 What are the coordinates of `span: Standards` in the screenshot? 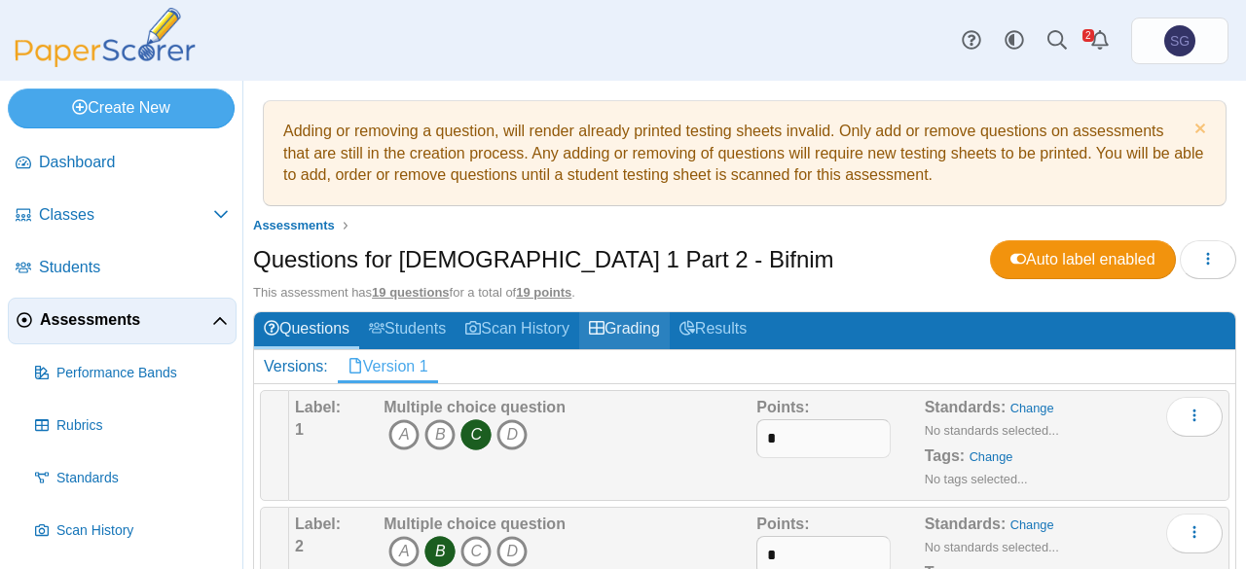 It's located at (142, 479).